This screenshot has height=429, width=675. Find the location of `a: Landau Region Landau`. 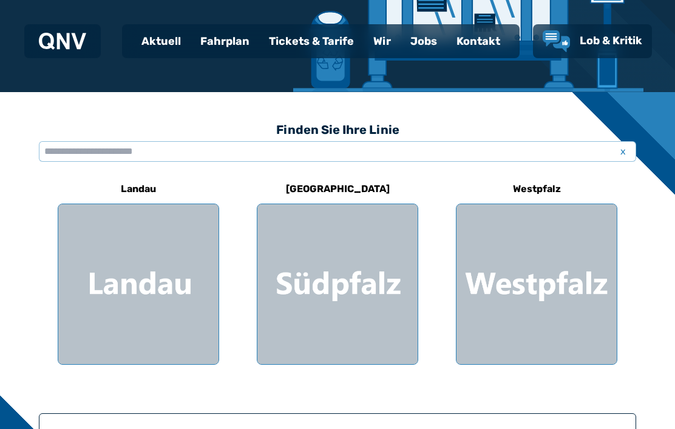

a: Landau Region Landau is located at coordinates (138, 270).